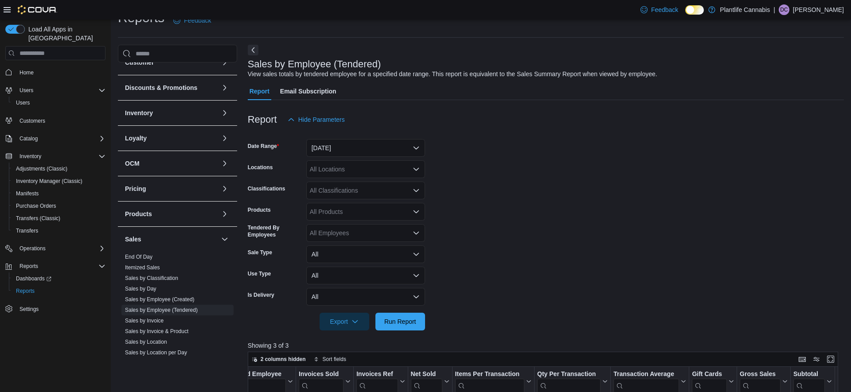 This screenshot has width=851, height=392. I want to click on h3: Inventory, so click(139, 113).